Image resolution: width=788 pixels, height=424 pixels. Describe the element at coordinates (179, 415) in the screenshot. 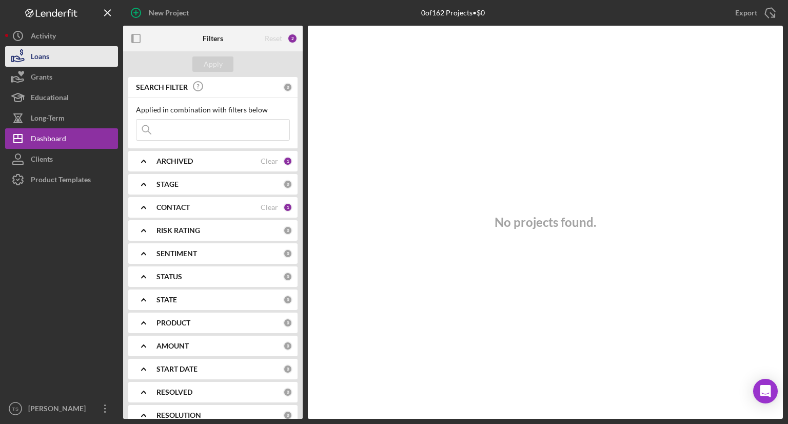

I see `b: RESOLUTION` at that location.